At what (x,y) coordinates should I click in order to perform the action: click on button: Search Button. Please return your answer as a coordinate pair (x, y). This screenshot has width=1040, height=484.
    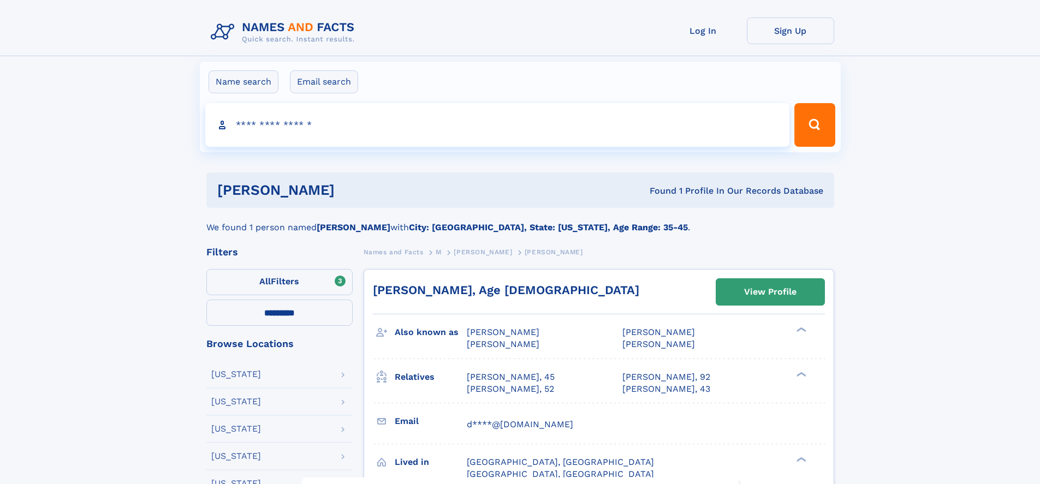
    Looking at the image, I should click on (814, 125).